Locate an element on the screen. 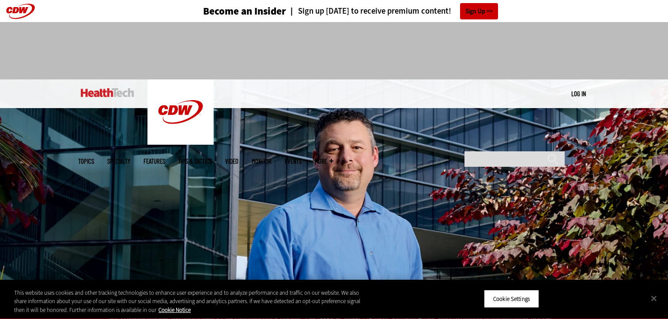  button: Cookie Settings is located at coordinates (511, 299).